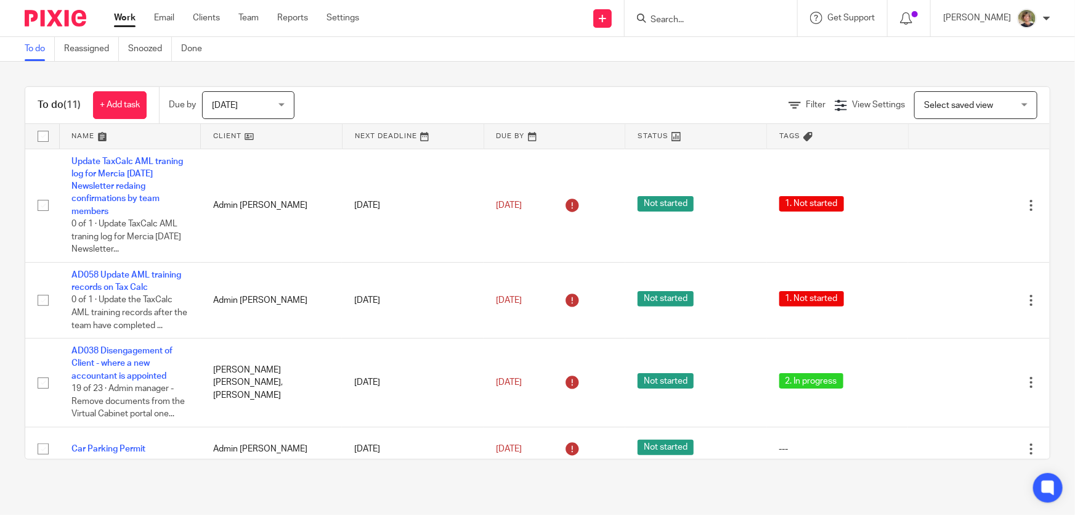 The image size is (1075, 515). What do you see at coordinates (959, 105) in the screenshot?
I see `span: Select saved view` at bounding box center [959, 105].